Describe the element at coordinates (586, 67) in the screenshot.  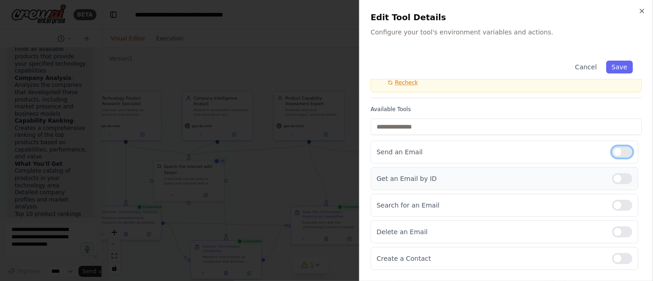
I see `button: Cancel` at that location.